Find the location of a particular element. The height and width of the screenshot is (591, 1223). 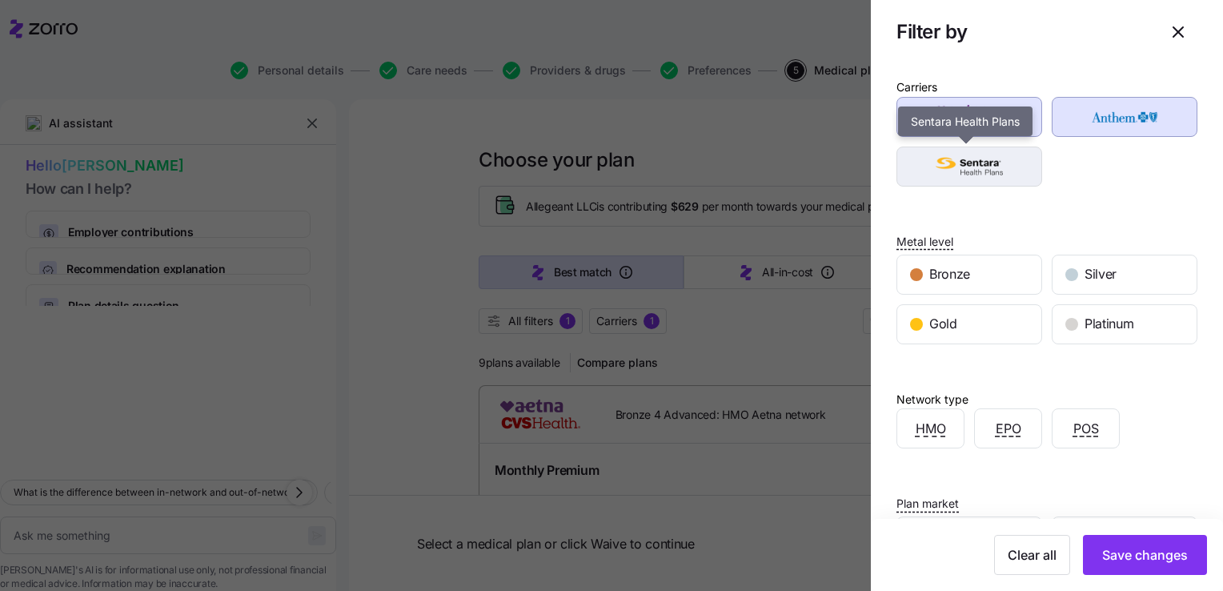

span: Metal level is located at coordinates (924, 242).